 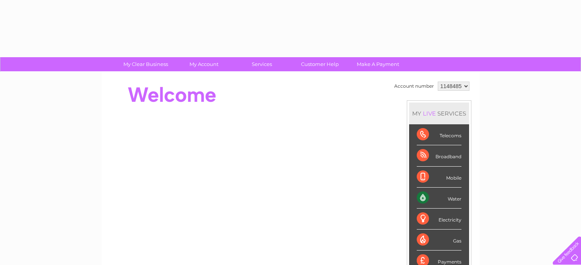 I want to click on a: Make A Payment, so click(x=378, y=64).